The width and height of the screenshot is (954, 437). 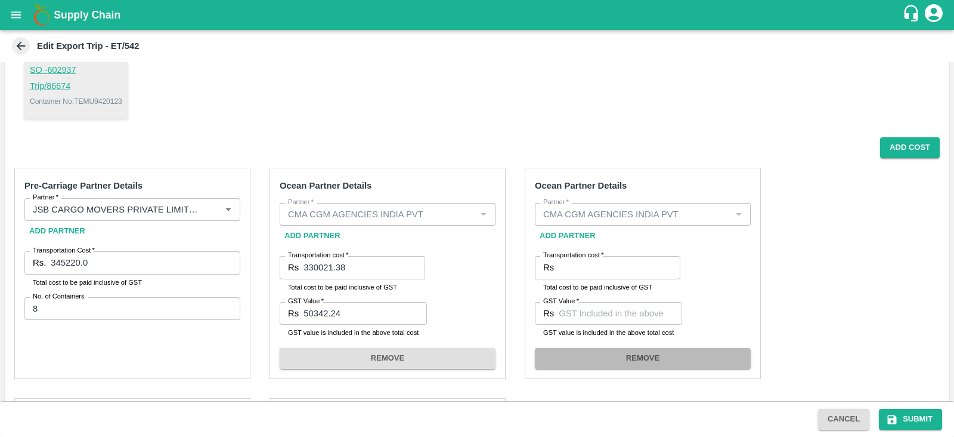 What do you see at coordinates (76, 86) in the screenshot?
I see `a: Trip/86674` at bounding box center [76, 86].